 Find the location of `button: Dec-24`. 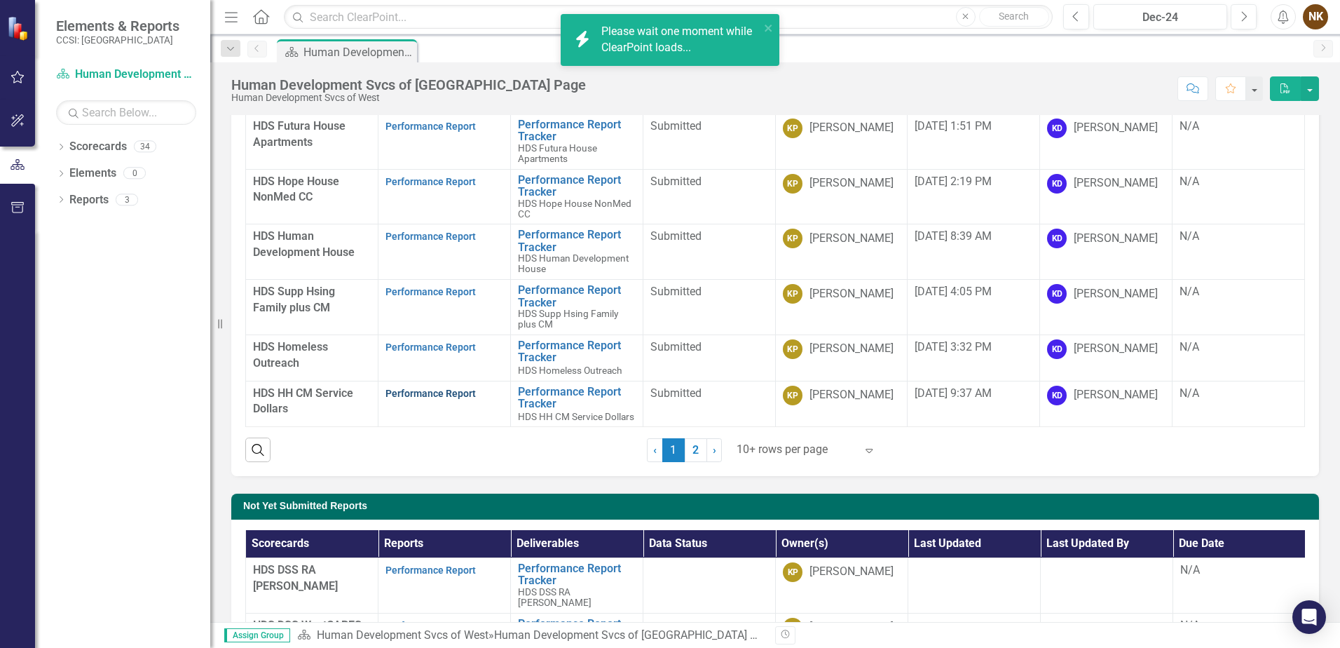

button: Dec-24 is located at coordinates (1160, 17).